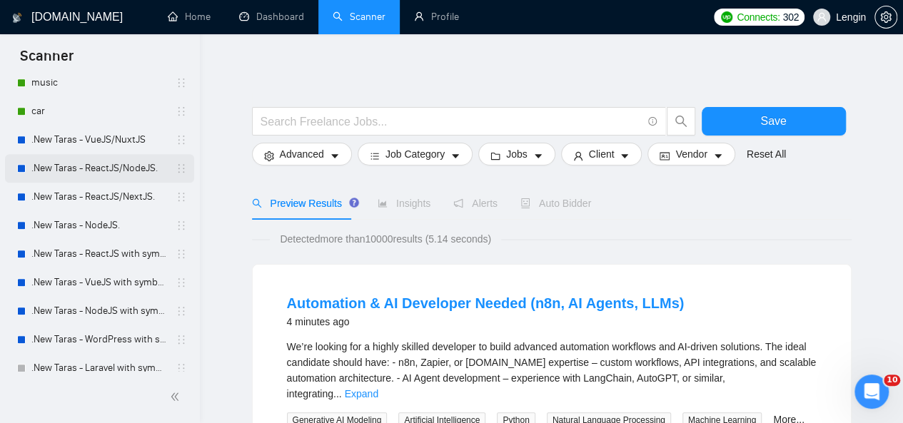 This screenshot has width=903, height=423. What do you see at coordinates (886, 17) in the screenshot?
I see `button: setting` at bounding box center [886, 17].